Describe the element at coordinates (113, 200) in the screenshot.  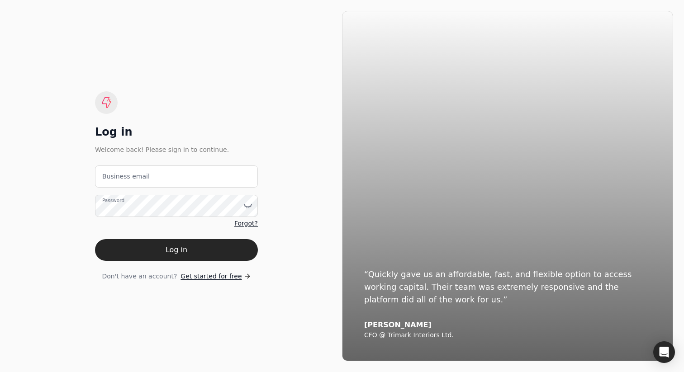
I see `label: Password` at that location.